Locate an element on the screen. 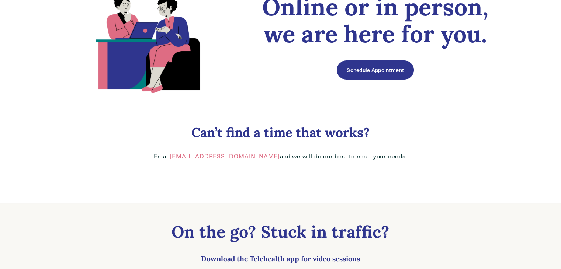 Image resolution: width=561 pixels, height=269 pixels. h2: On the go? Stuck in traffic? is located at coordinates (281, 232).